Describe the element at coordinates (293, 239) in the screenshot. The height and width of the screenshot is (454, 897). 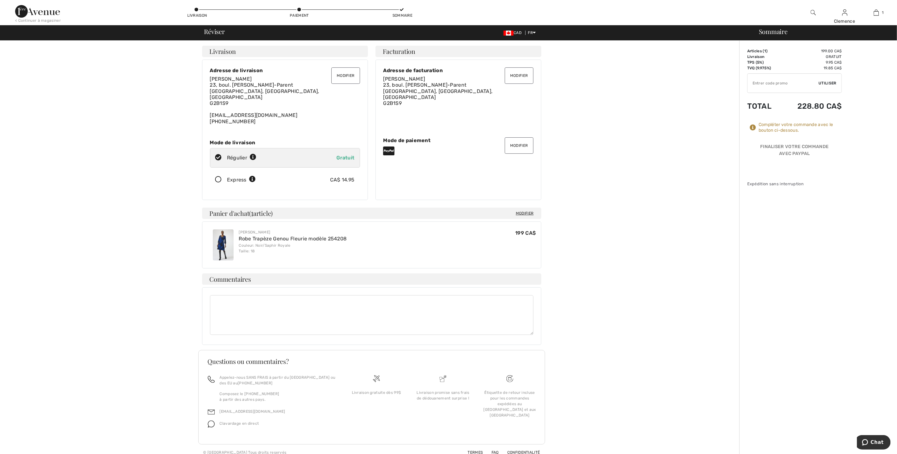
I see `a: Robe Trapèze Genou Fleurie modèle 254208` at that location.